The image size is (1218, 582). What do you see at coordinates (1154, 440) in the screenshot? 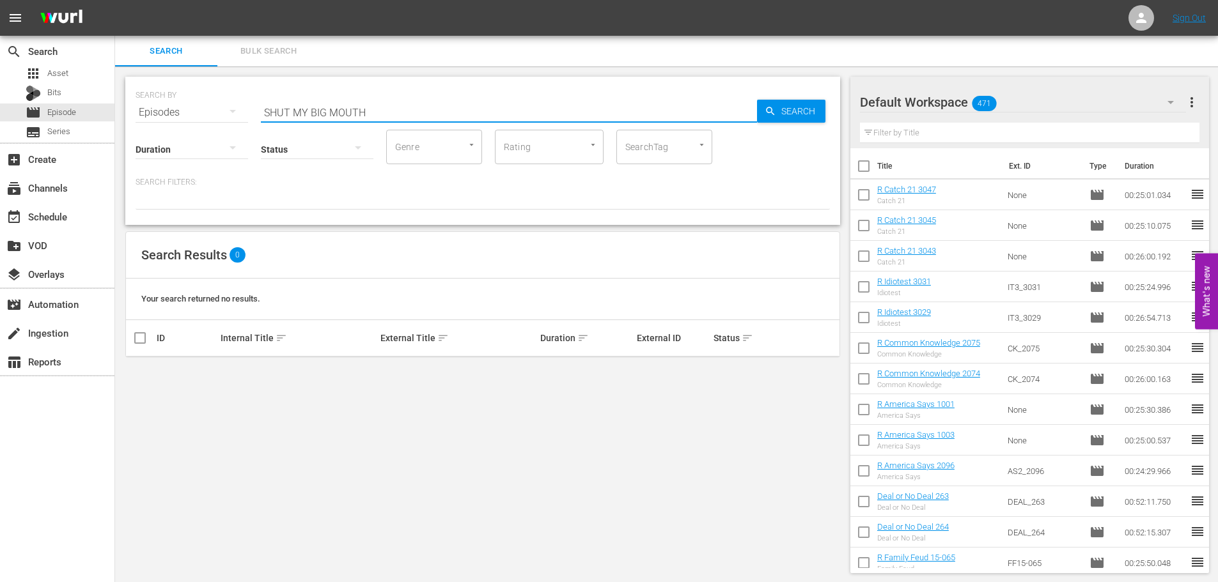
I see `td: 00:25:00.537` at bounding box center [1154, 440].